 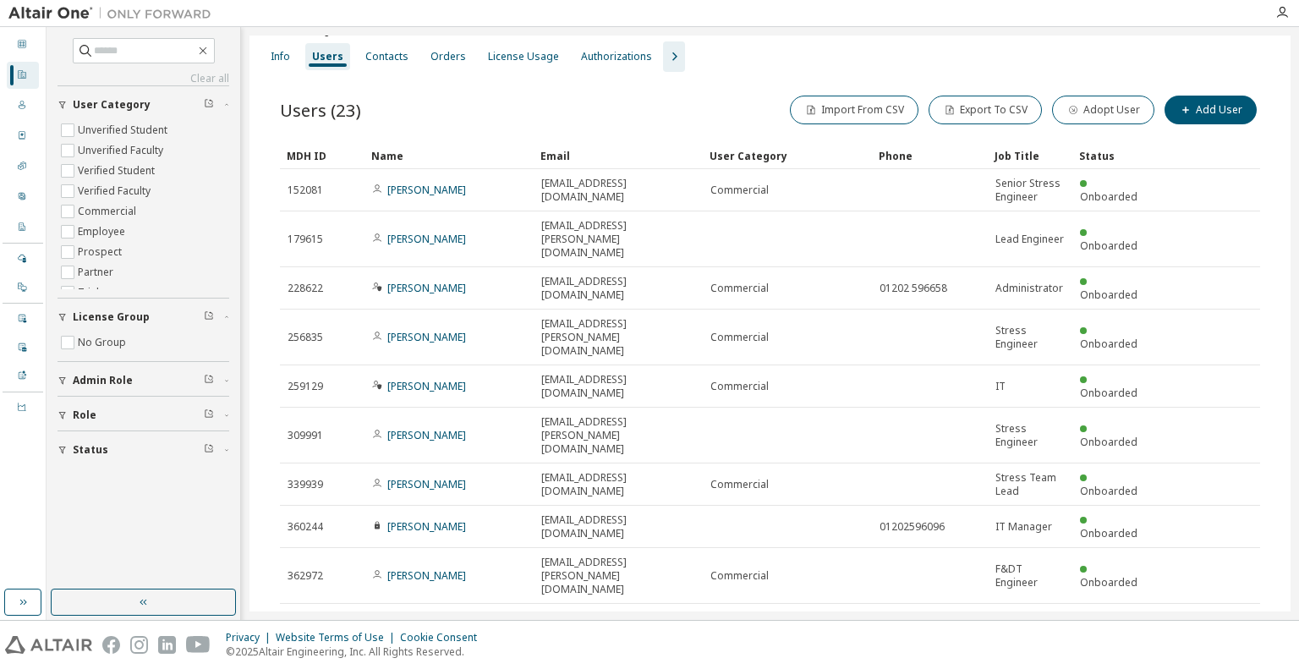 What do you see at coordinates (23, 75) in the screenshot?
I see `div: Companies` at bounding box center [23, 75].